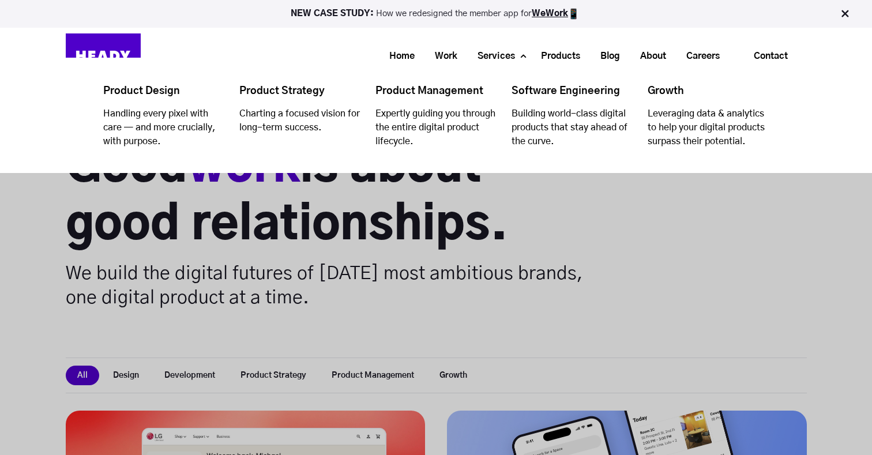  What do you see at coordinates (556, 56) in the screenshot?
I see `a: Products` at bounding box center [556, 56].